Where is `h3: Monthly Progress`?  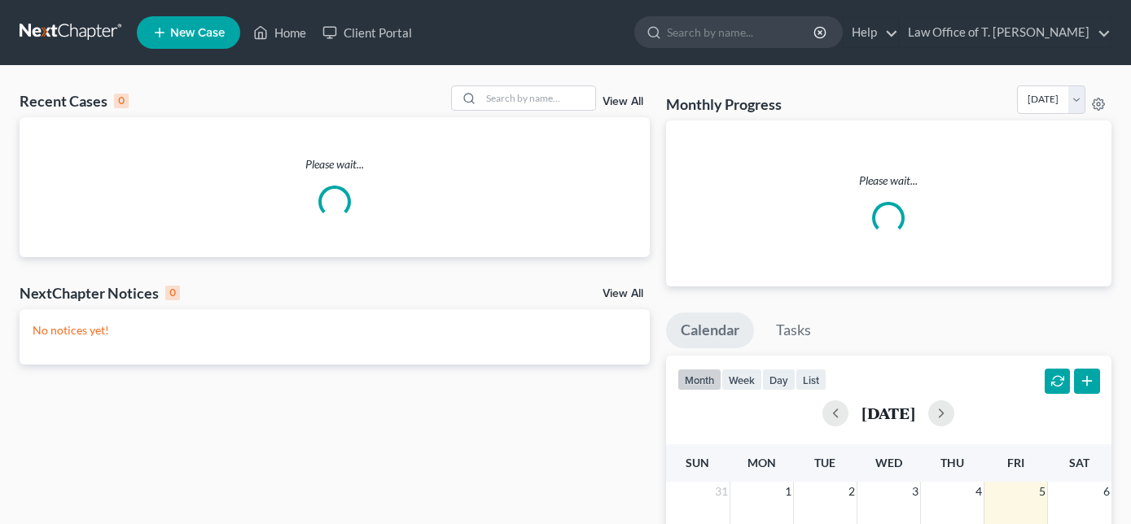
h3: Monthly Progress is located at coordinates (724, 104).